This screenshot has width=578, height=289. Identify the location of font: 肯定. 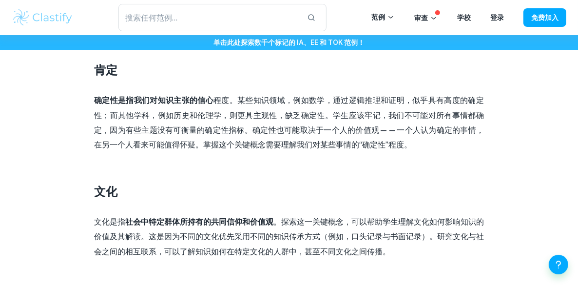
(106, 70).